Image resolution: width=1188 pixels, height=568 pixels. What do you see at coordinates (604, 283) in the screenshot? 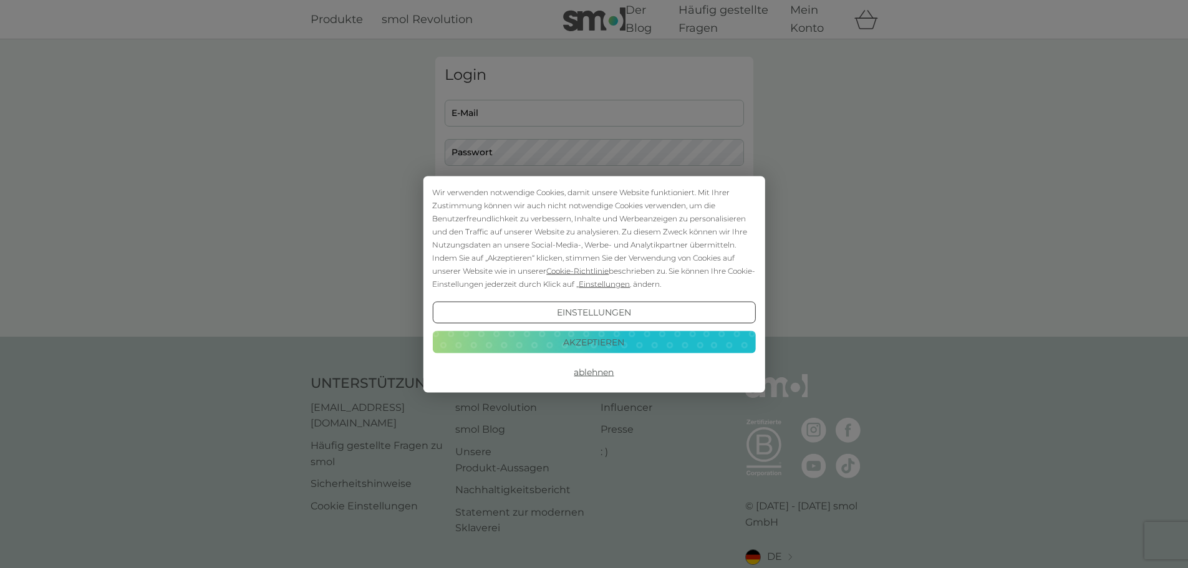
I see `span: Einstellungen` at bounding box center [604, 283].